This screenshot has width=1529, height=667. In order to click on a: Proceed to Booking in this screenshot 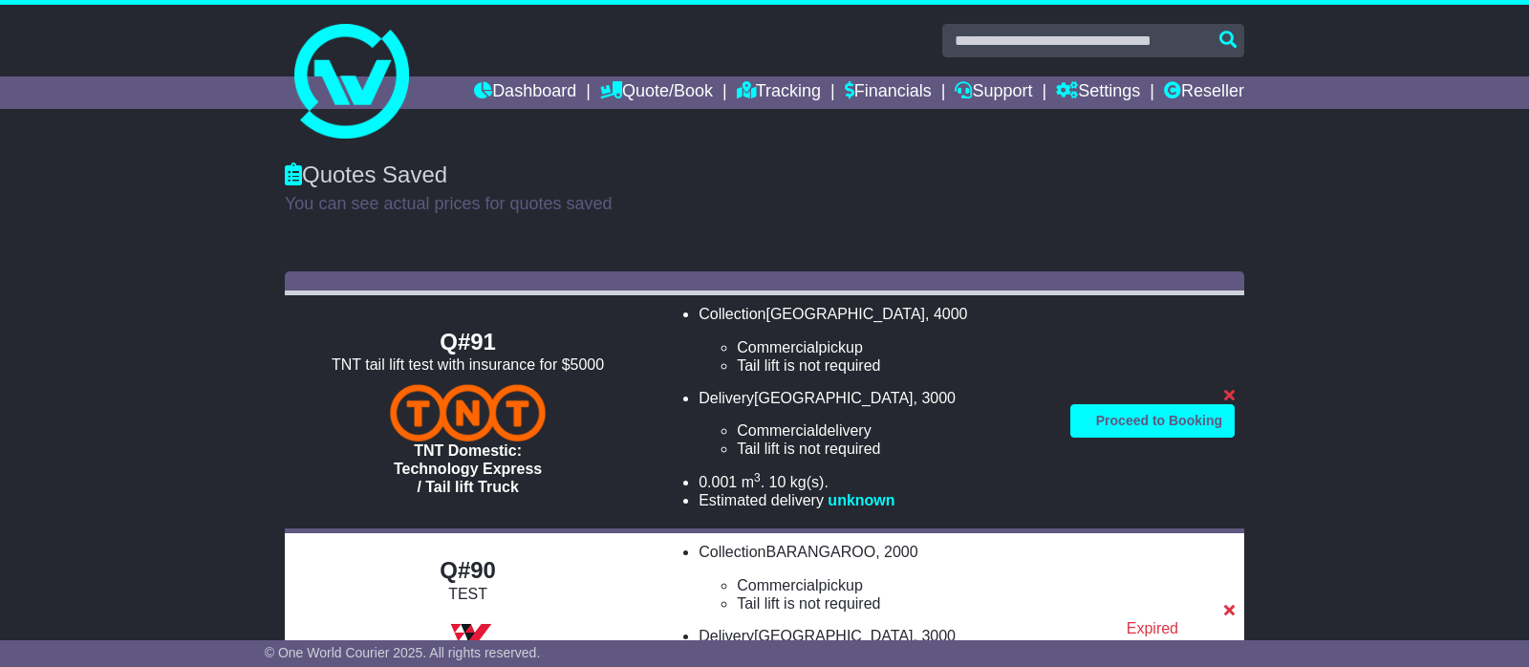, I will do `click(1152, 420)`.